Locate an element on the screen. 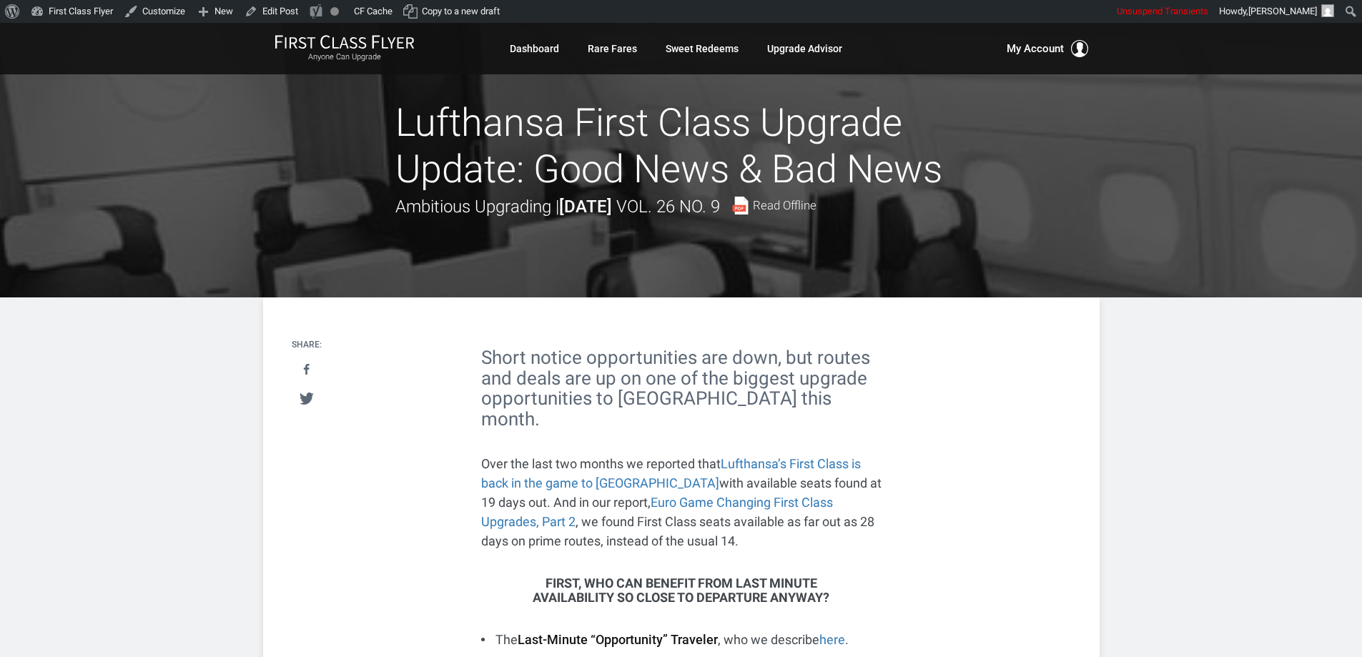 This screenshot has height=657, width=1362. span: Read Offline is located at coordinates (785, 205).